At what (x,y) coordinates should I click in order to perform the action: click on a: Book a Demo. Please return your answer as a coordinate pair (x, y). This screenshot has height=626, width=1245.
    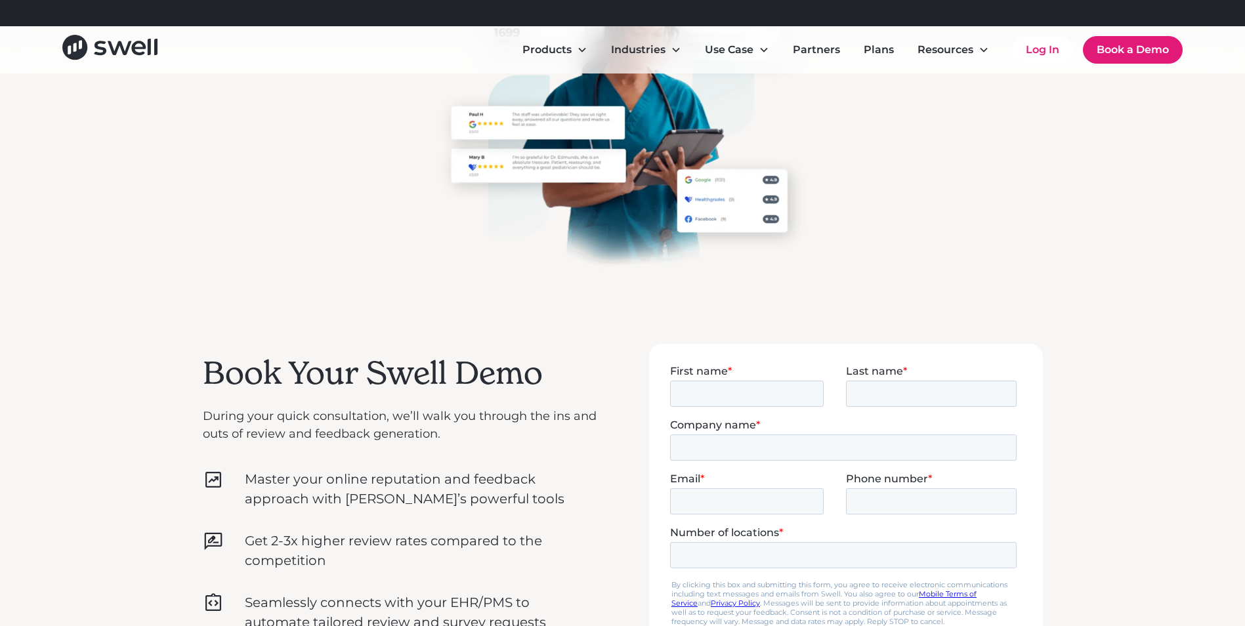
    Looking at the image, I should click on (1133, 50).